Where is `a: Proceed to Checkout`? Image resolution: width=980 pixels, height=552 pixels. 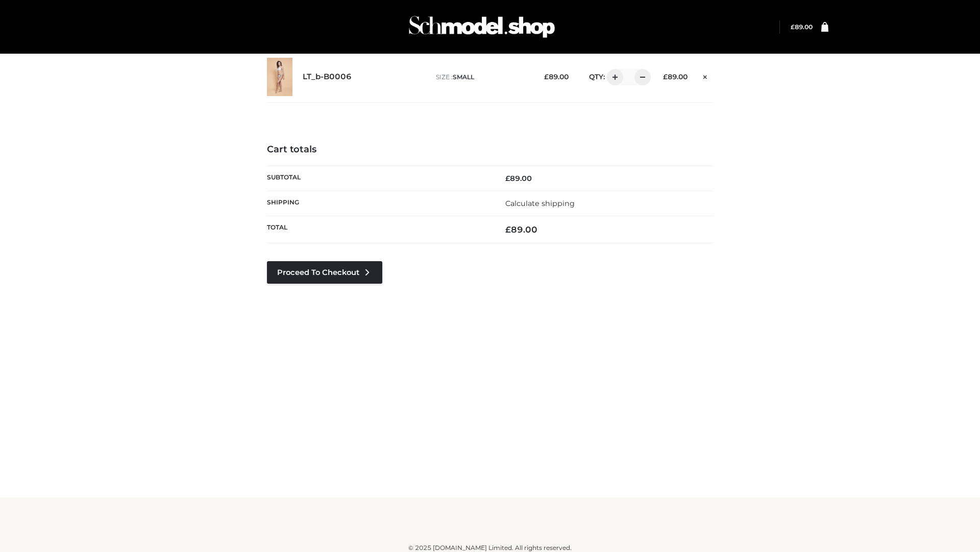 a: Proceed to Checkout is located at coordinates (325, 272).